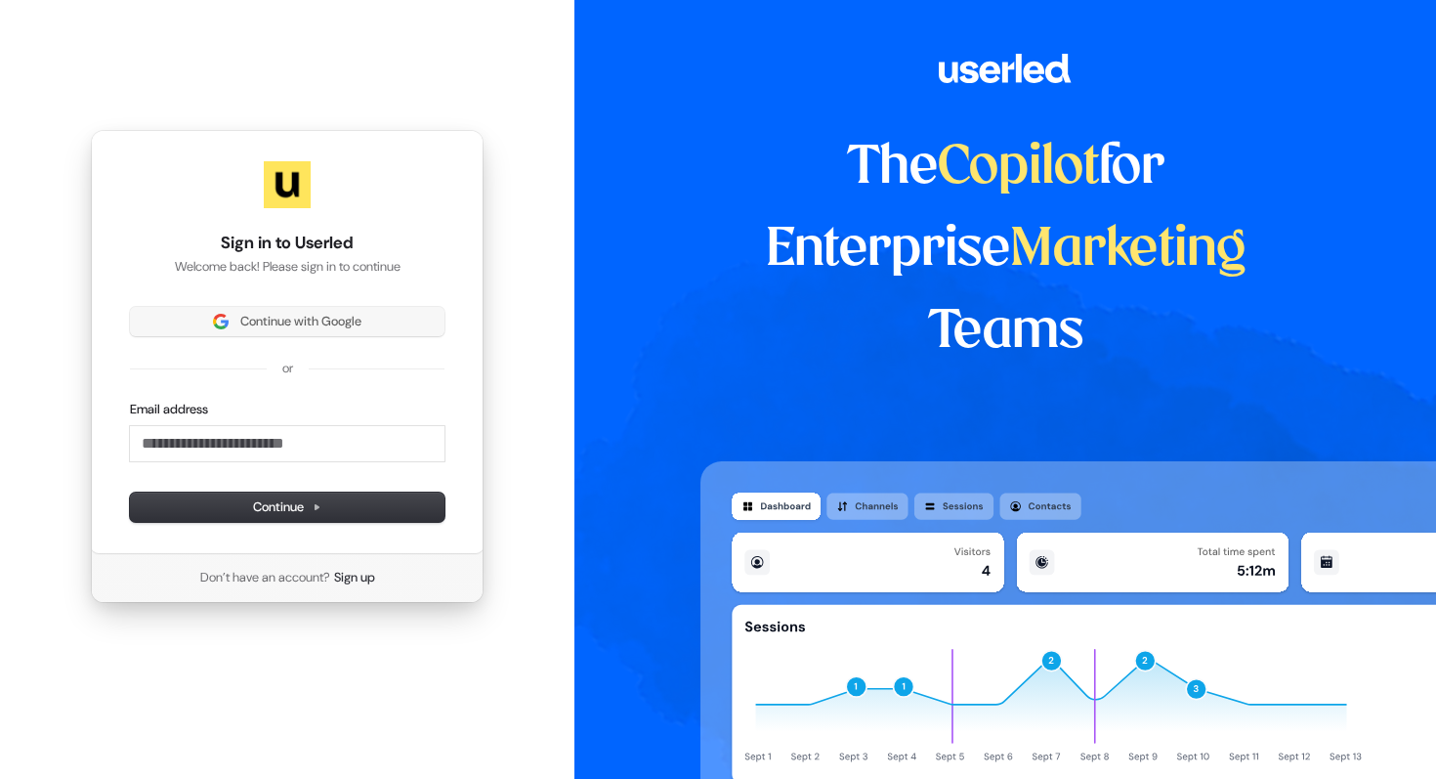 This screenshot has height=779, width=1436. What do you see at coordinates (355, 578) in the screenshot?
I see `a: Sign up` at bounding box center [355, 578].